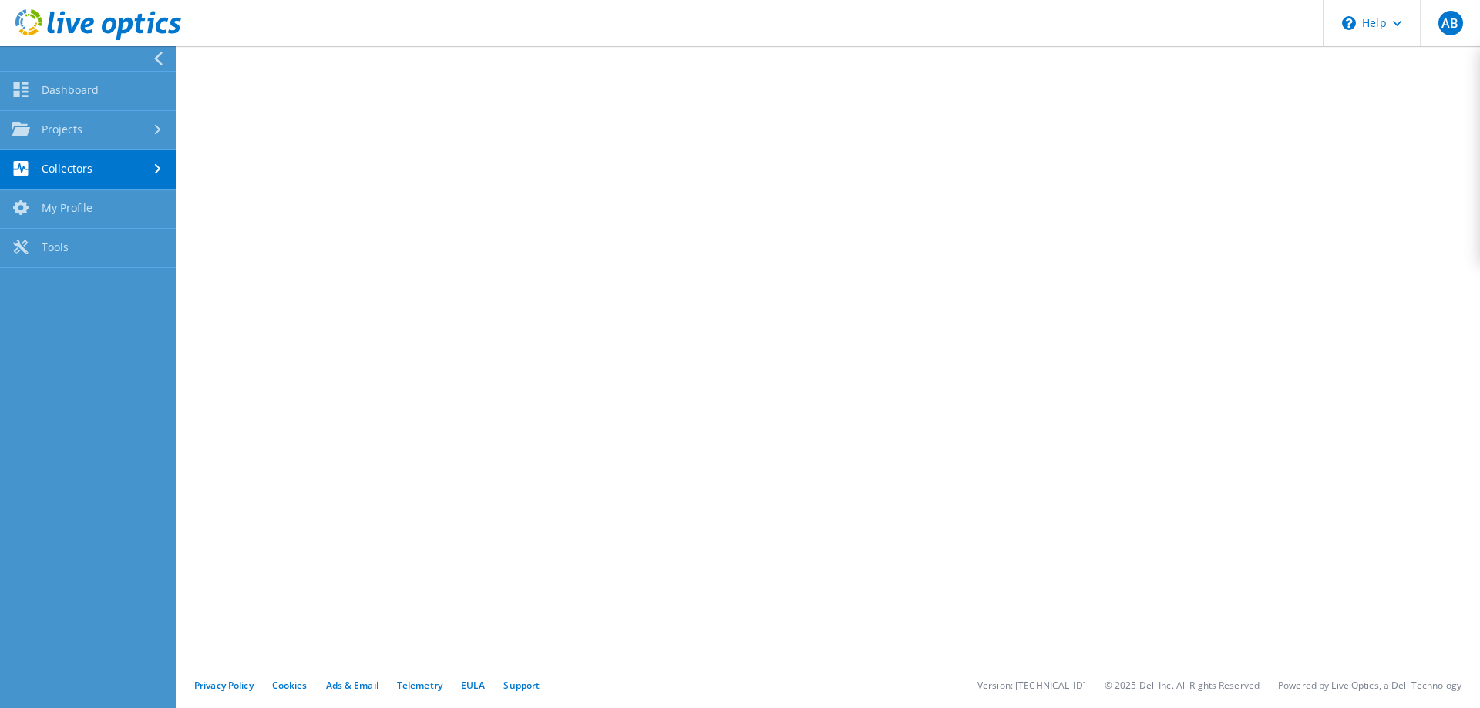 Image resolution: width=1480 pixels, height=708 pixels. Describe the element at coordinates (1370, 685) in the screenshot. I see `li: Powered by Live Optics, a Dell Technology` at that location.